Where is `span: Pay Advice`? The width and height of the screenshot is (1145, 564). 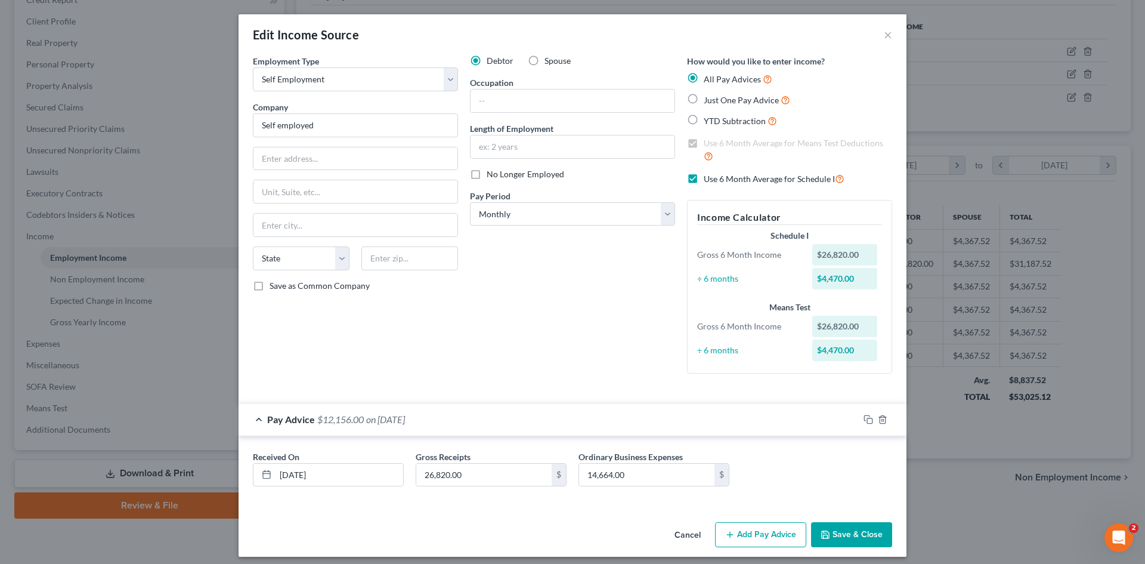 span: Pay Advice is located at coordinates (291, 419).